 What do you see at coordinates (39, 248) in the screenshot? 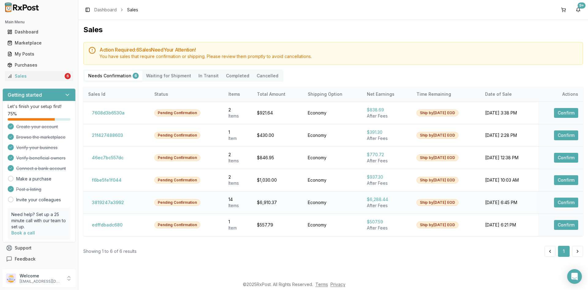
I see `button: Support` at bounding box center [39, 248].